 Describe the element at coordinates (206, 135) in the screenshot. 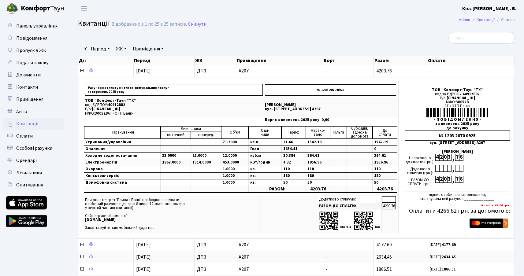

I see `td: поперед.` at that location.